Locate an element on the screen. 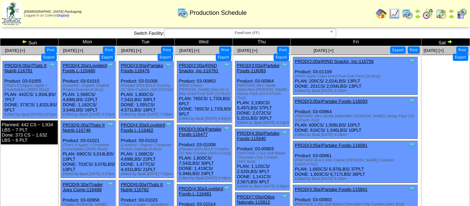  a: PROD(3:00a)Partake Foods-116093 is located at coordinates (331, 101).